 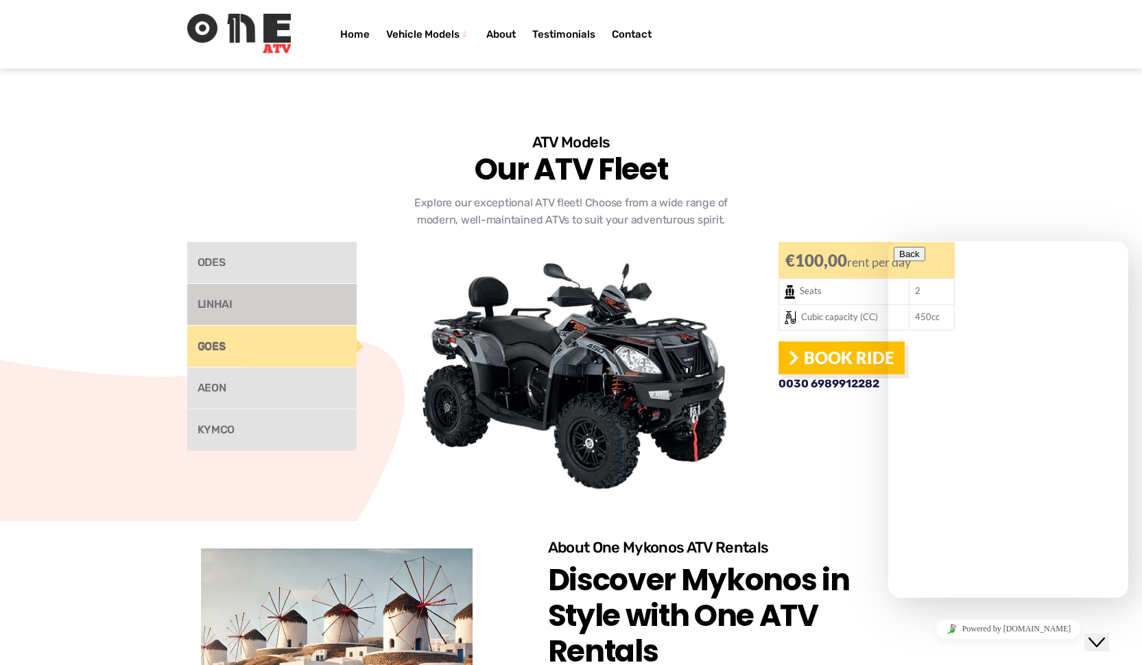 I want to click on img: Cubic capacity (CC), so click(x=790, y=317).